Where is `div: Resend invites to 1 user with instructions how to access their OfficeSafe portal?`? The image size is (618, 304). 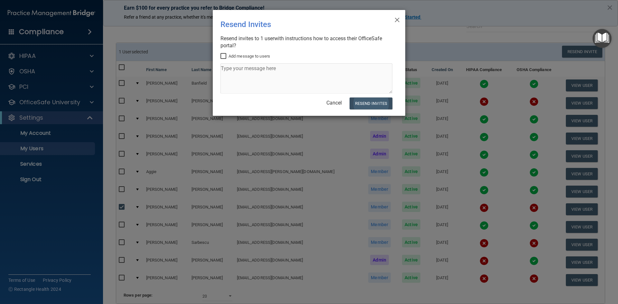 div: Resend invites to 1 user with instructions how to access their OfficeSafe portal? is located at coordinates (307, 42).